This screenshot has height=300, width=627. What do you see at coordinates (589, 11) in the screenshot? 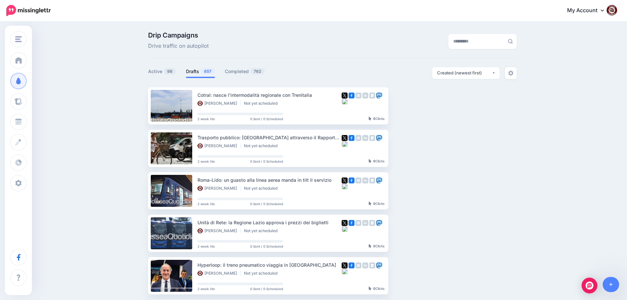
I see `a: My Account` at bounding box center [589, 11].